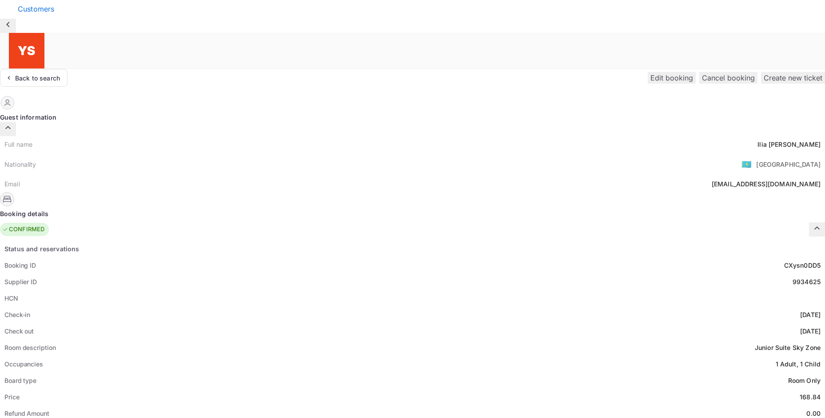 The width and height of the screenshot is (825, 418). I want to click on div: 1 Adult, 1 Child, so click(798, 363).